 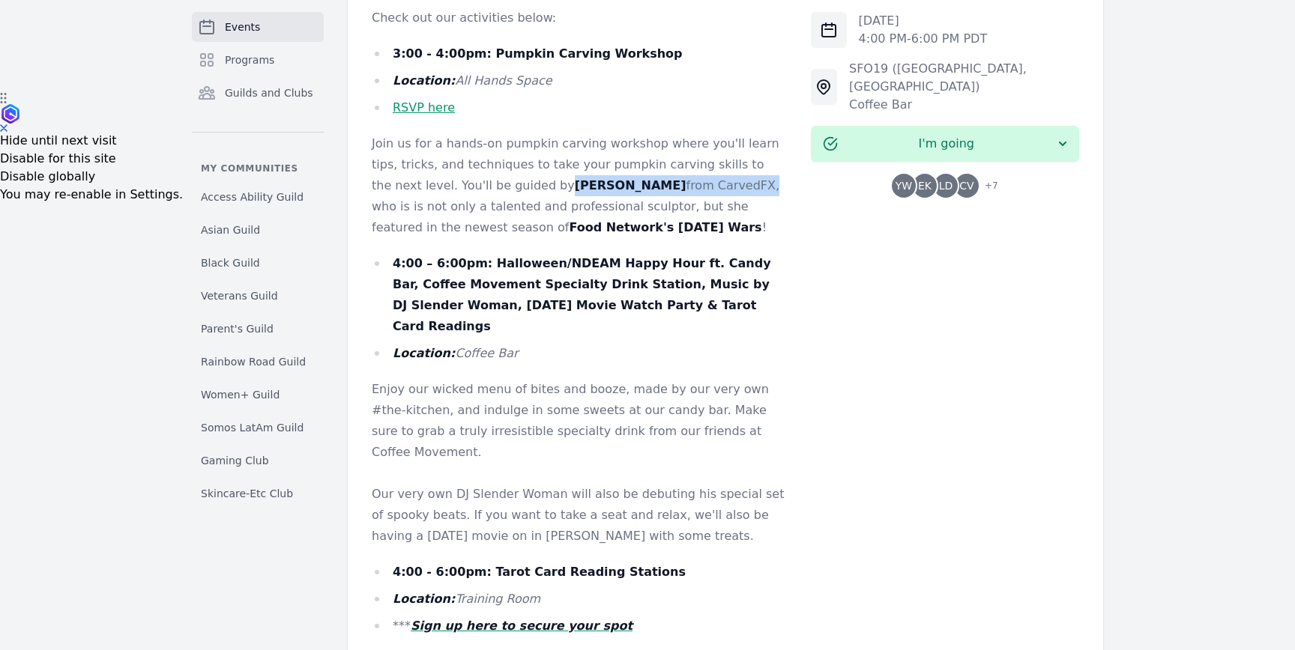 What do you see at coordinates (258, 255) in the screenshot?
I see `nav: Sidebar` at bounding box center [258, 255].